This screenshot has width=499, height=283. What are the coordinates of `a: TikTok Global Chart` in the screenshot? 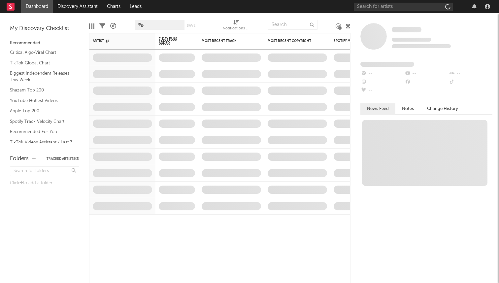 It's located at (41, 63).